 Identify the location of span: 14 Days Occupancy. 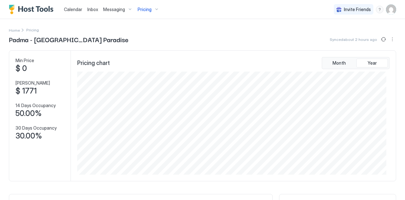
(35, 105).